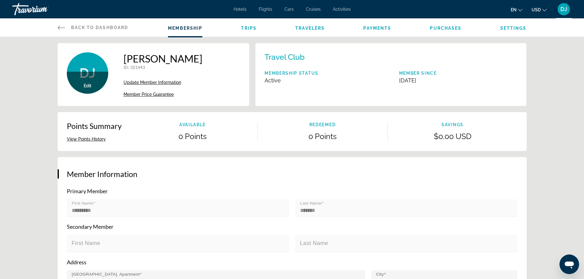 The height and width of the screenshot is (279, 584). I want to click on p: Address, so click(292, 263).